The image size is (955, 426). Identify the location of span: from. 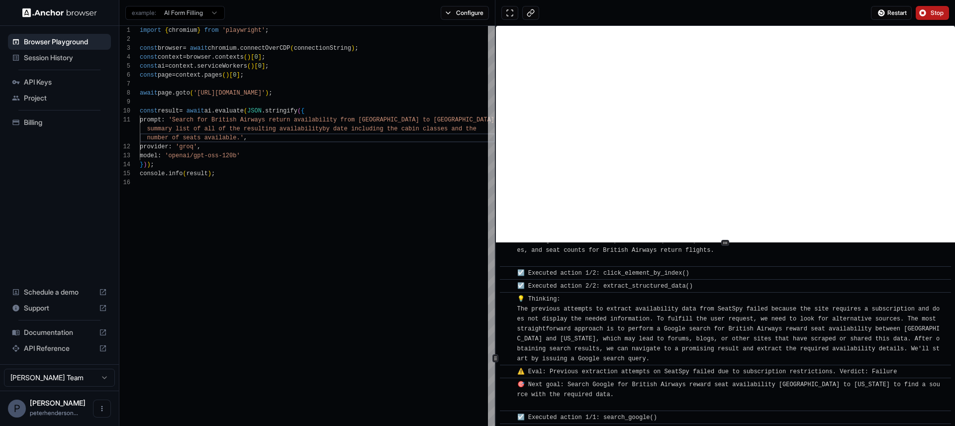
(211, 30).